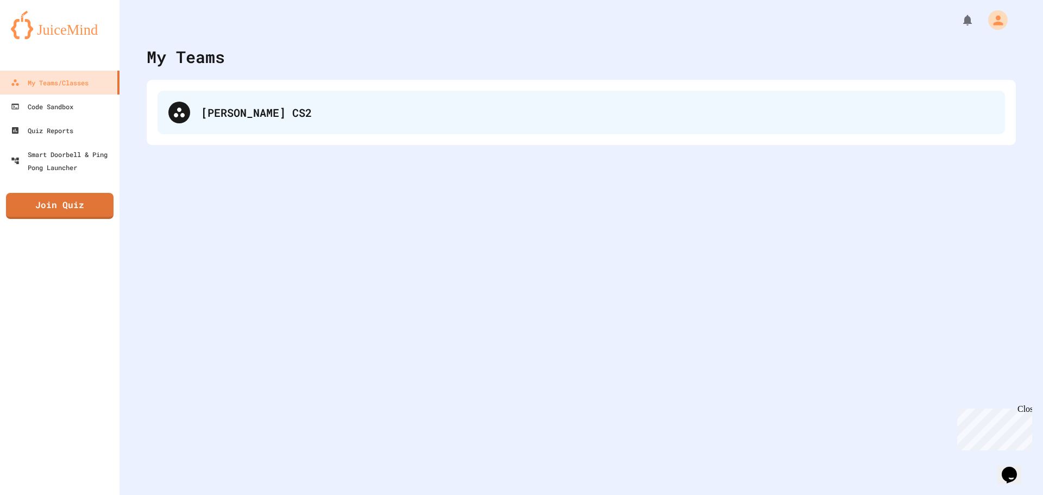  I want to click on div: My Account, so click(994, 20).